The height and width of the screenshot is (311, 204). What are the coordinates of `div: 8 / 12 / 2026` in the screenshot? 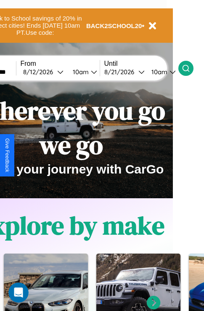 It's located at (40, 72).